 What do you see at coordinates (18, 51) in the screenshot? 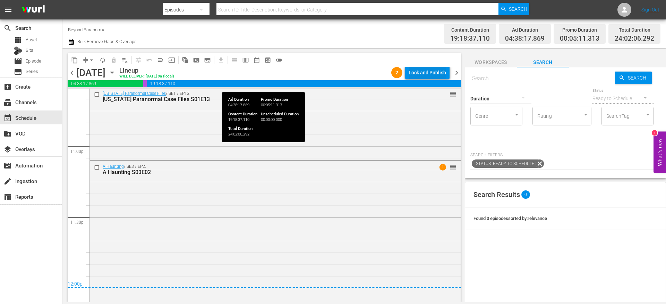
I see `div: Bits` at bounding box center [18, 51].